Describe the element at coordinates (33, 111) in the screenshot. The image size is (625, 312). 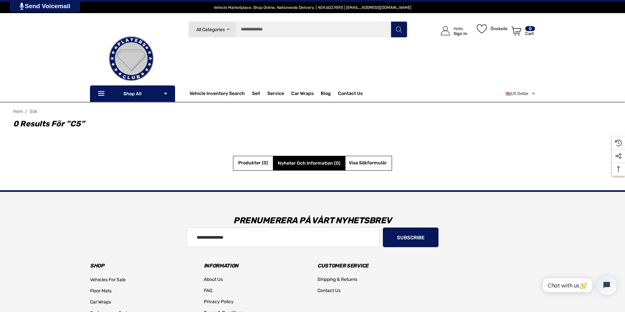
I see `span: Sök` at that location.